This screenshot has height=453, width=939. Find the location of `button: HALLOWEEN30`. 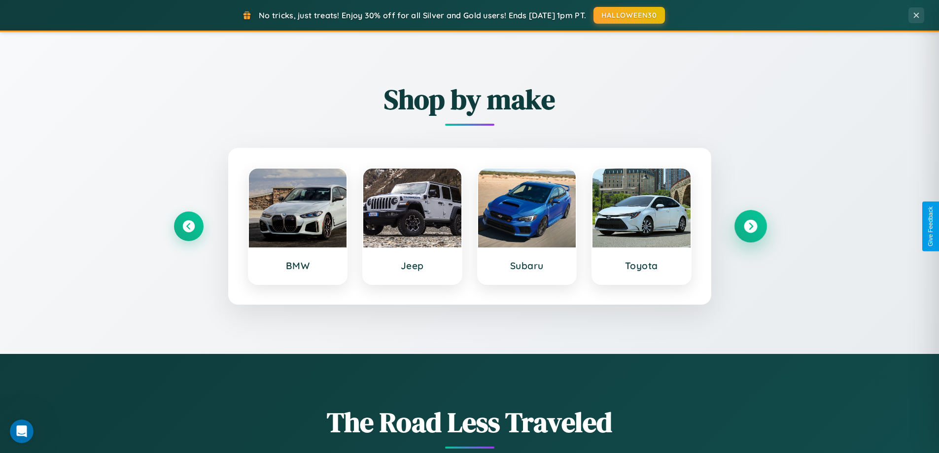

button: HALLOWEEN30 is located at coordinates (629, 15).